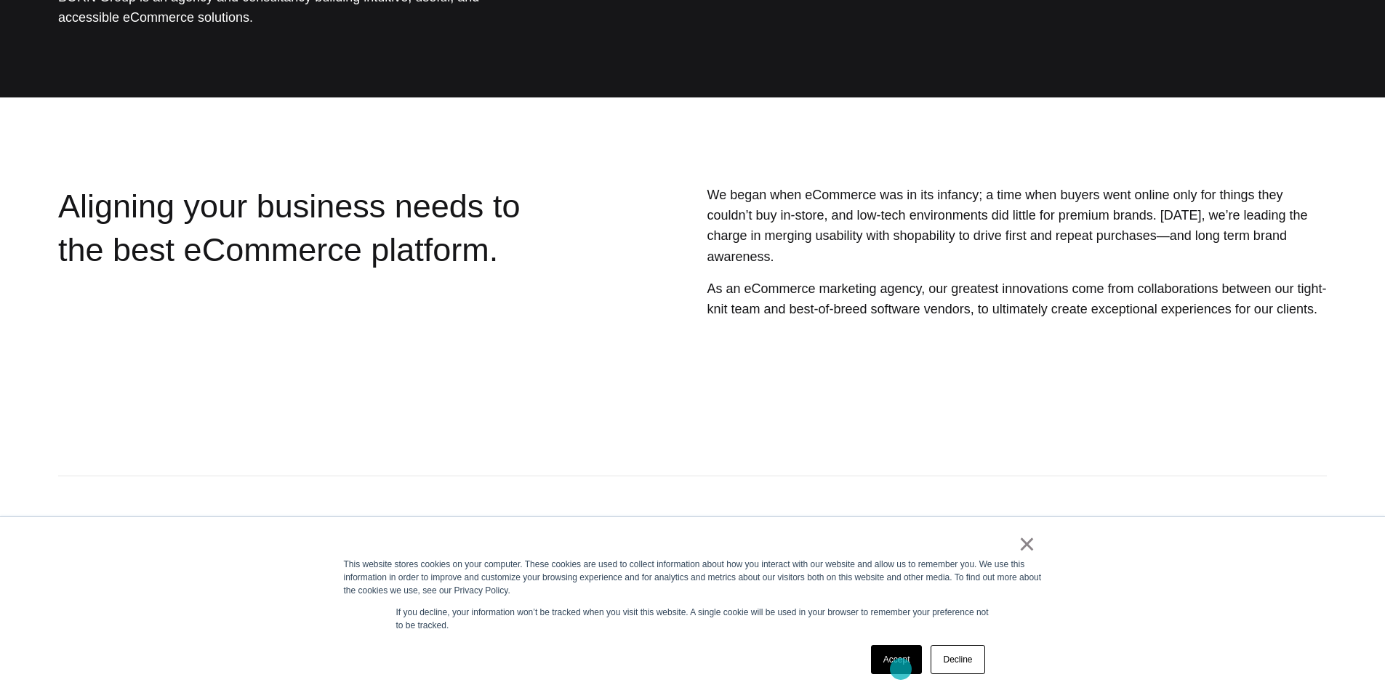  What do you see at coordinates (1017, 299) in the screenshot?
I see `p: As an eCommerce marketing agency, our greatest innovations come from collaborations between our t...` at bounding box center [1017, 299].